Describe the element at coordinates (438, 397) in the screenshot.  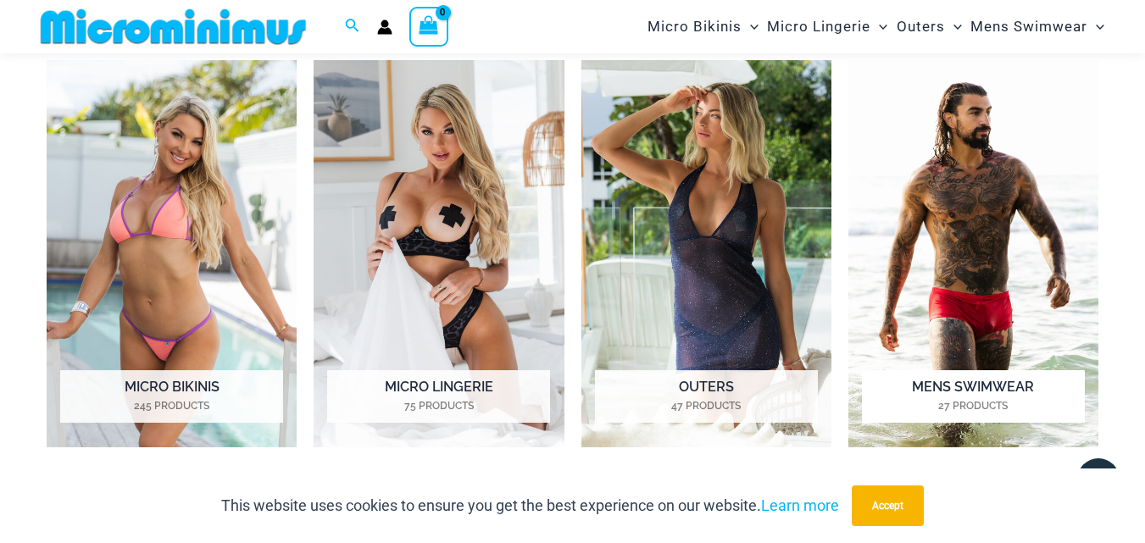
I see `h2: Micro Lingerie` at that location.